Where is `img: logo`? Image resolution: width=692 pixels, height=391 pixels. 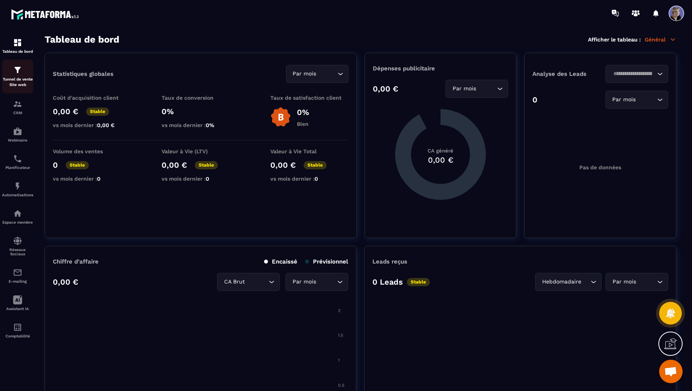 img: logo is located at coordinates (46, 14).